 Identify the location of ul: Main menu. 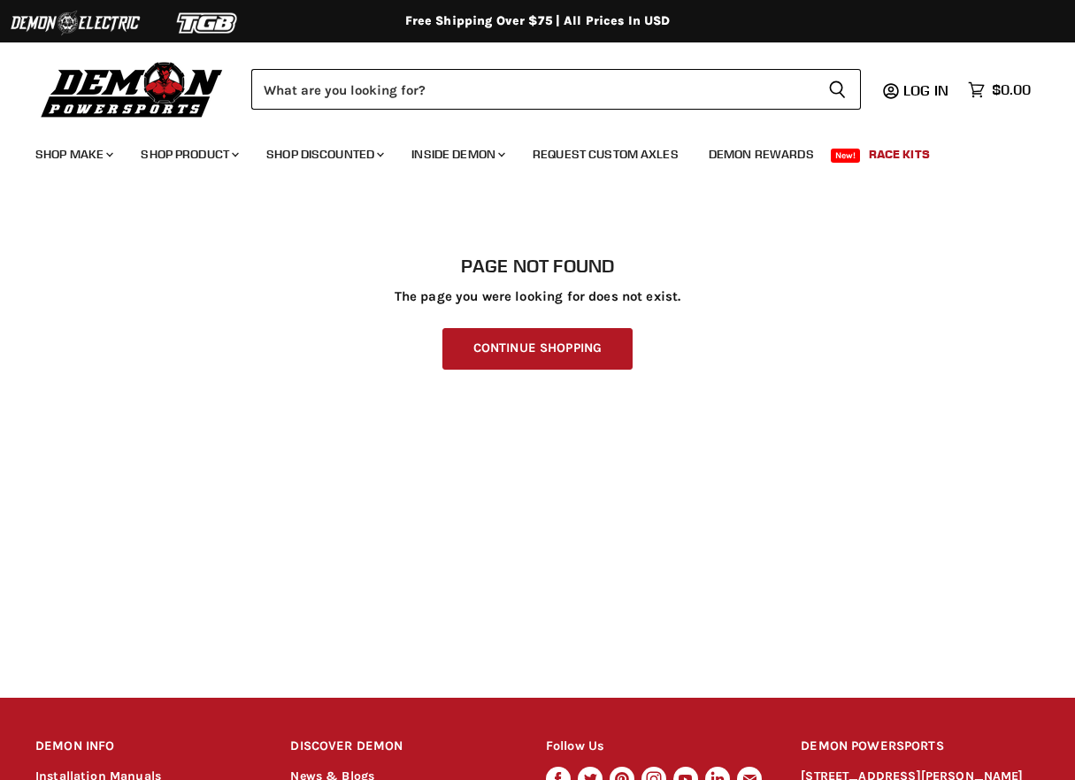
(524, 150).